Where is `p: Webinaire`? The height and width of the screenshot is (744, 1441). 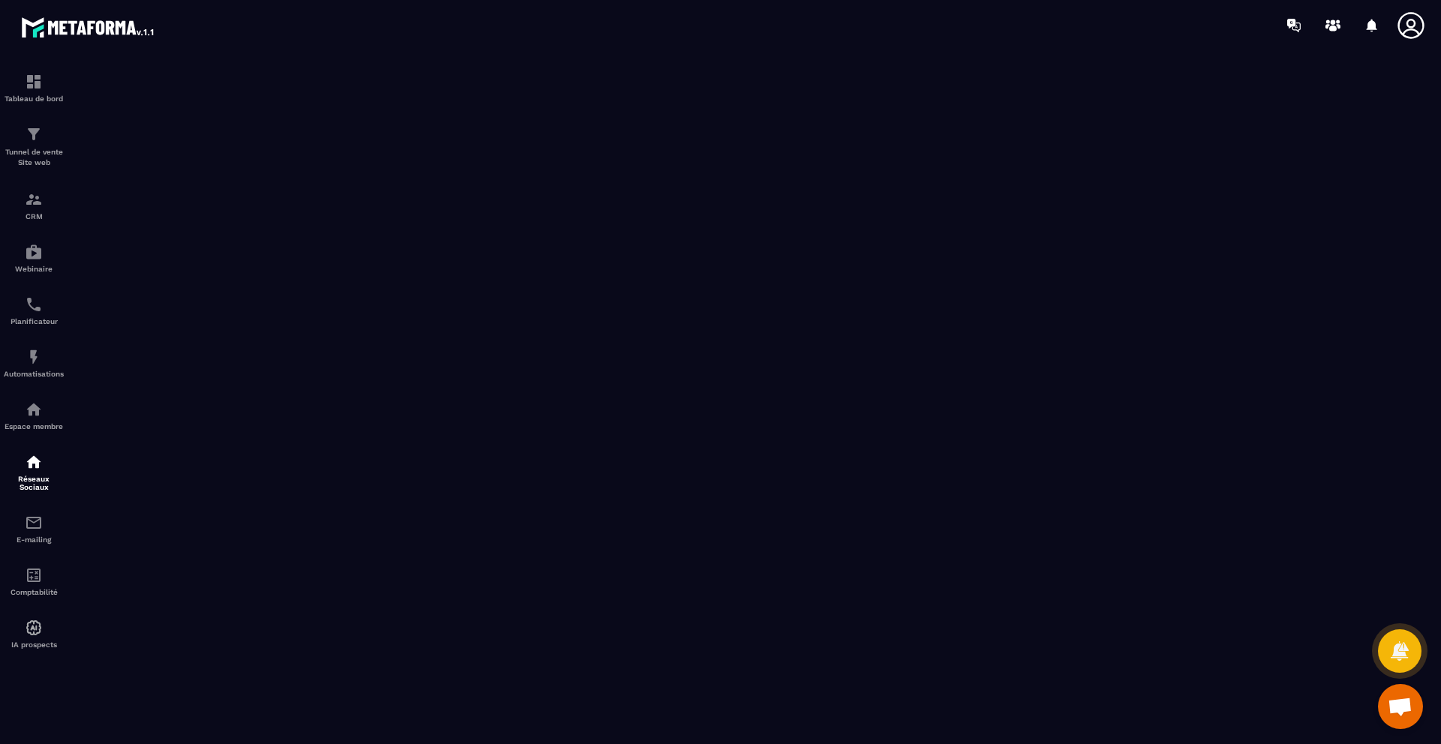 p: Webinaire is located at coordinates (34, 269).